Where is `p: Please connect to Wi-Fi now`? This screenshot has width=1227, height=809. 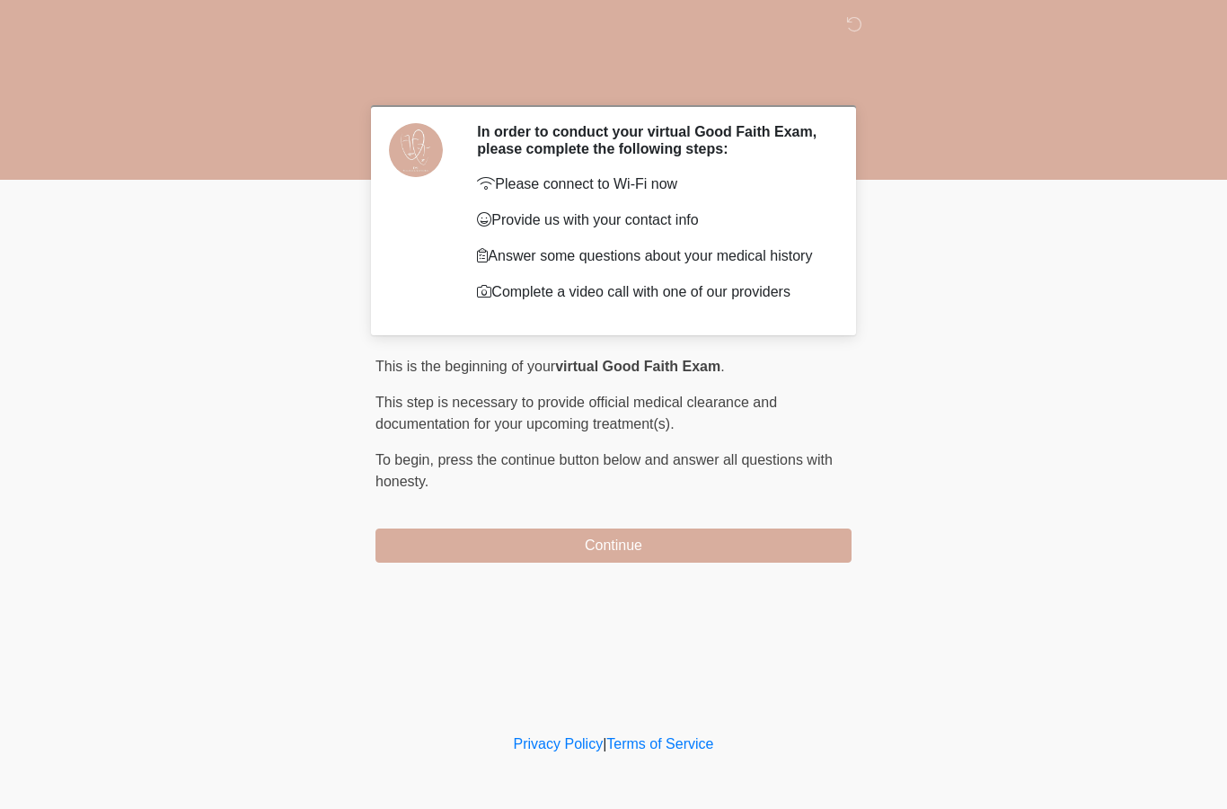 p: Please connect to Wi-Fi now is located at coordinates (650, 184).